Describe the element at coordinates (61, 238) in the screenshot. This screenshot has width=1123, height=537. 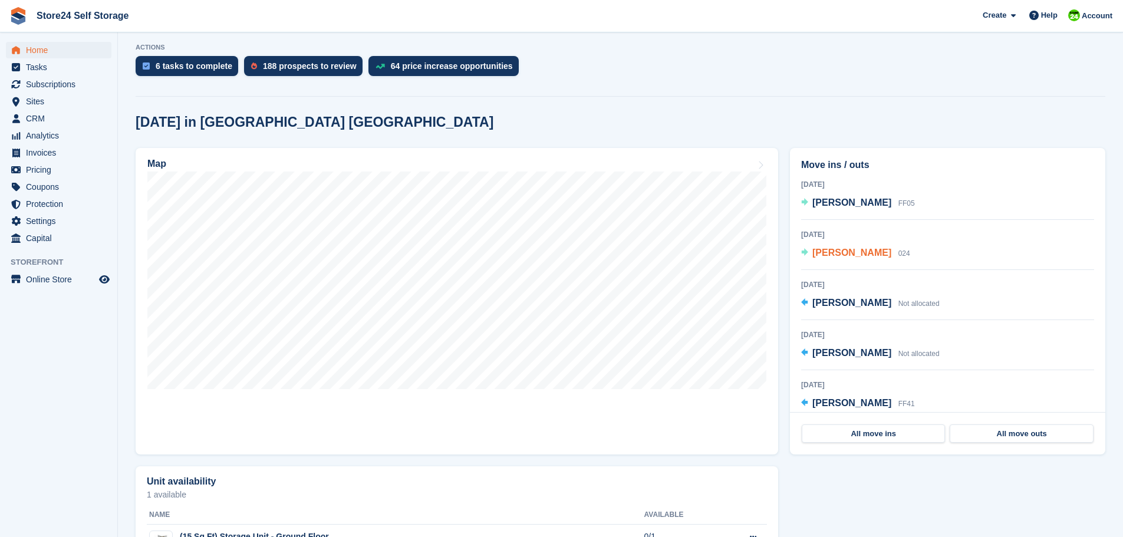
I see `span: Capital` at that location.